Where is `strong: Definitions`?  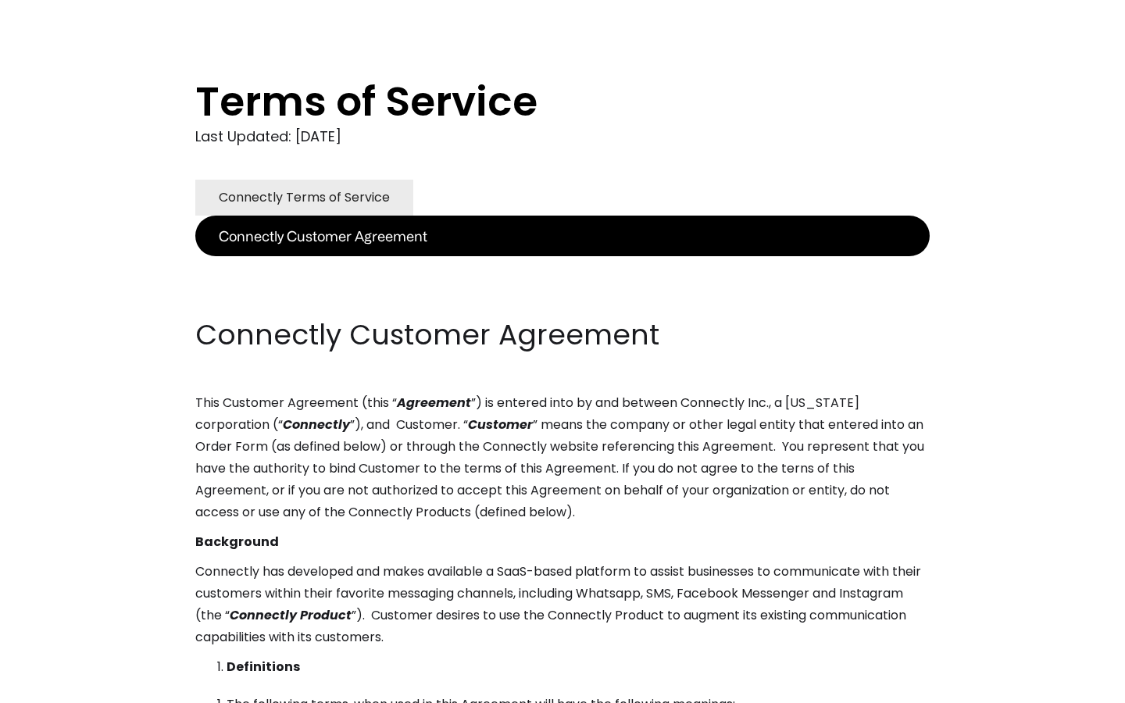 strong: Definitions is located at coordinates (263, 666).